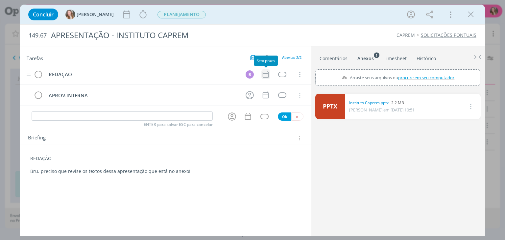 The width and height of the screenshot is (505, 240). I want to click on div: B, so click(250, 74).